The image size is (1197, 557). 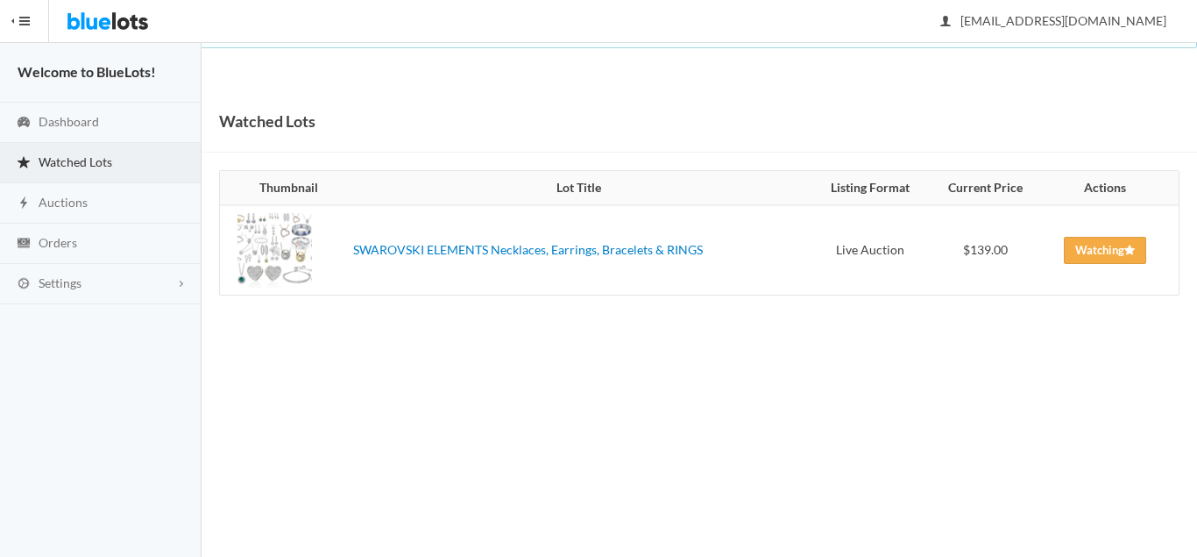 I want to click on th: Listing Format, so click(x=869, y=188).